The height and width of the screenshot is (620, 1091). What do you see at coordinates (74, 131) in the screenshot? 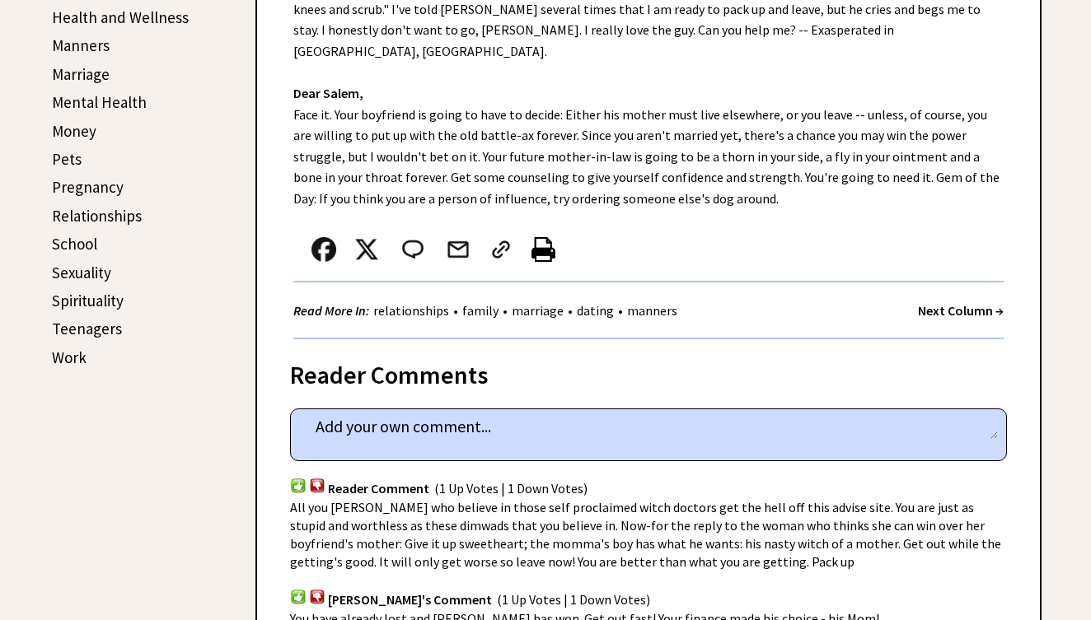
I see `a: Money` at bounding box center [74, 131].